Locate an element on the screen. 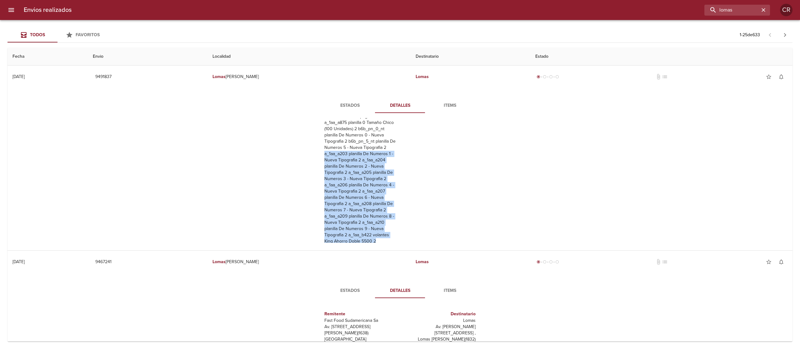 This screenshot has width=800, height=349. input: buscar is located at coordinates (732, 10).